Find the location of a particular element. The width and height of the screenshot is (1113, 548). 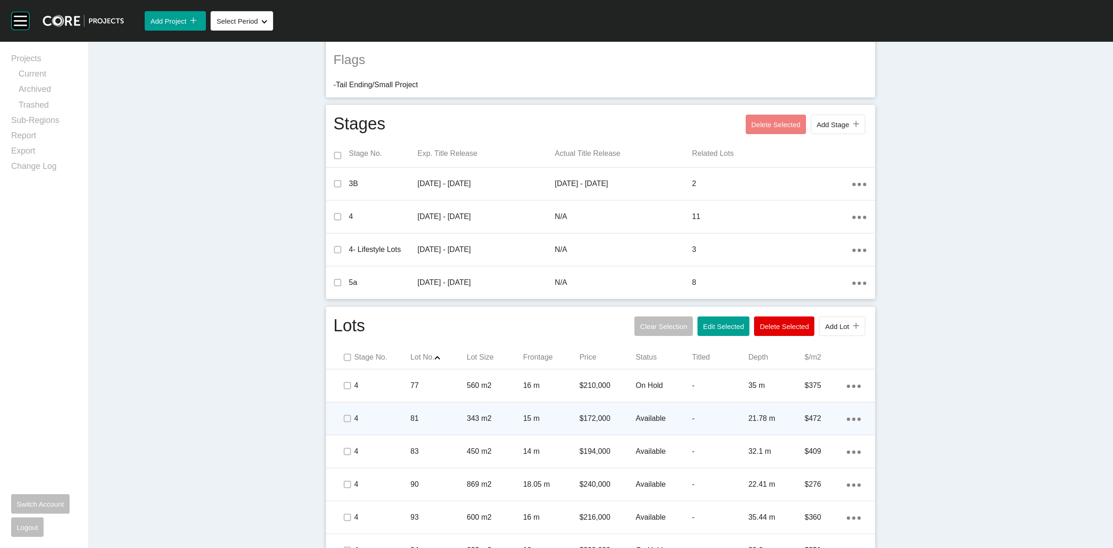

a: Projects is located at coordinates (44, 60).